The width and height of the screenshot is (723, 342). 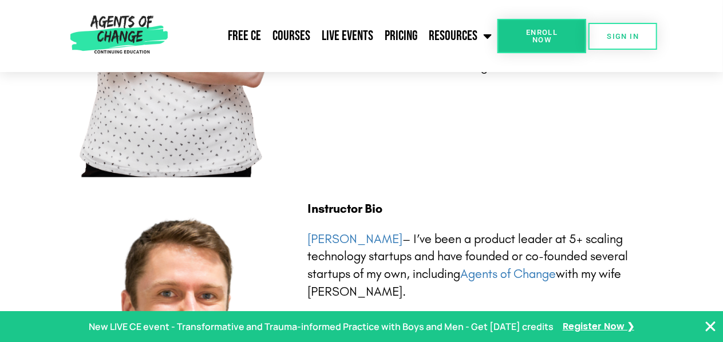 What do you see at coordinates (347, 36) in the screenshot?
I see `a: Live Events` at bounding box center [347, 36].